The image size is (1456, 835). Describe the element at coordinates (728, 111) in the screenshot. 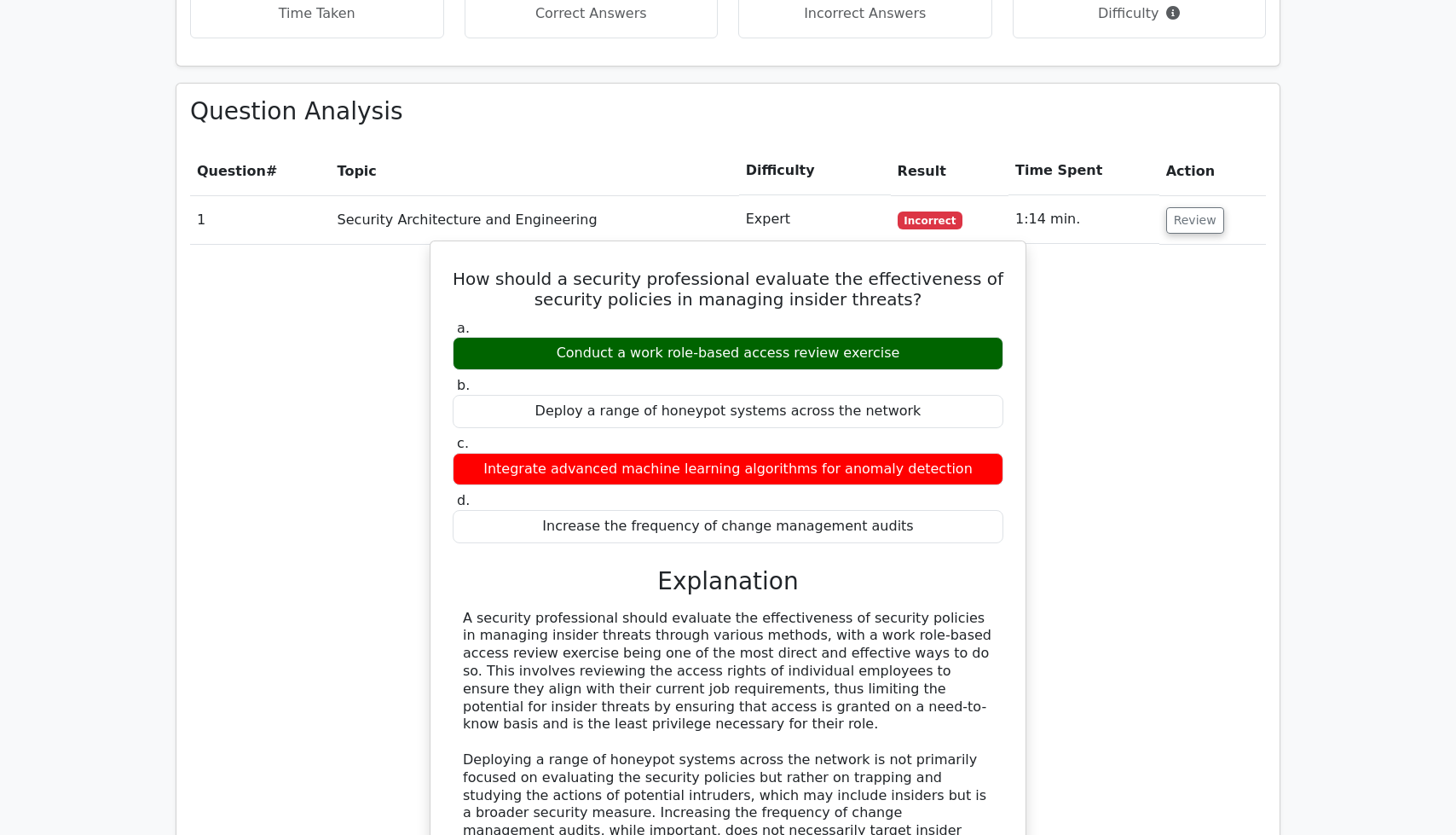

I see `h3: Question Analysis` at that location.